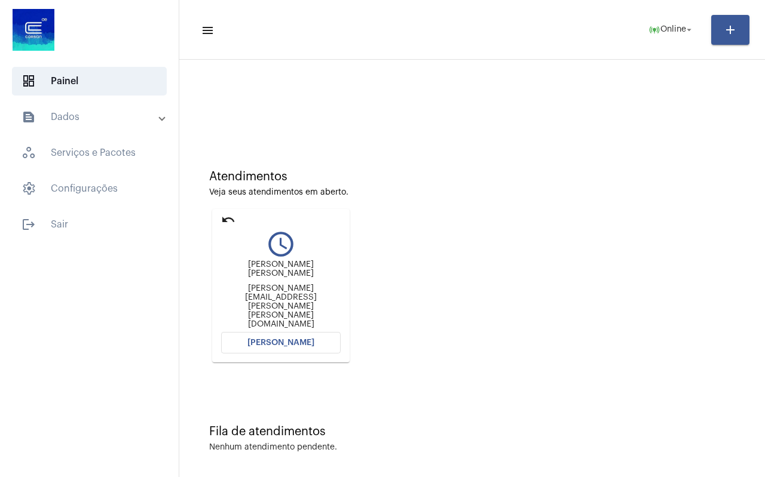 The image size is (765, 477). I want to click on span: Online, so click(673, 30).